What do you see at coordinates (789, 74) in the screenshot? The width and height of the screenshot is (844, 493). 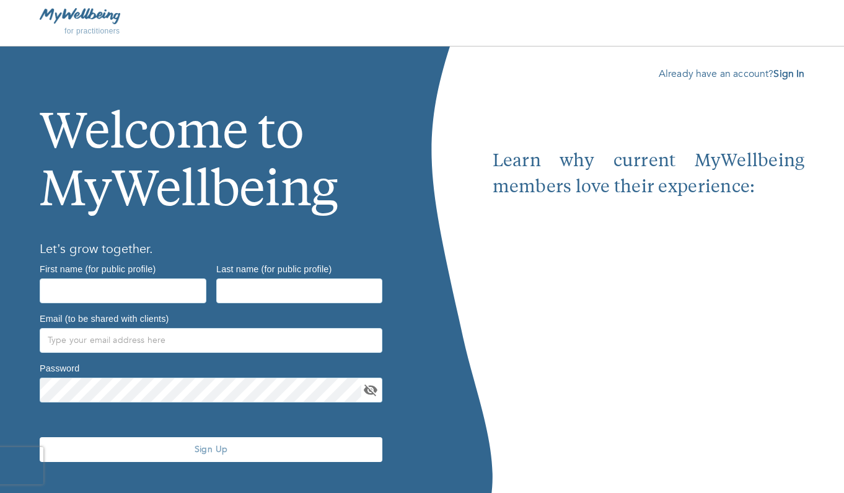 I see `b: Sign In` at bounding box center [789, 74].